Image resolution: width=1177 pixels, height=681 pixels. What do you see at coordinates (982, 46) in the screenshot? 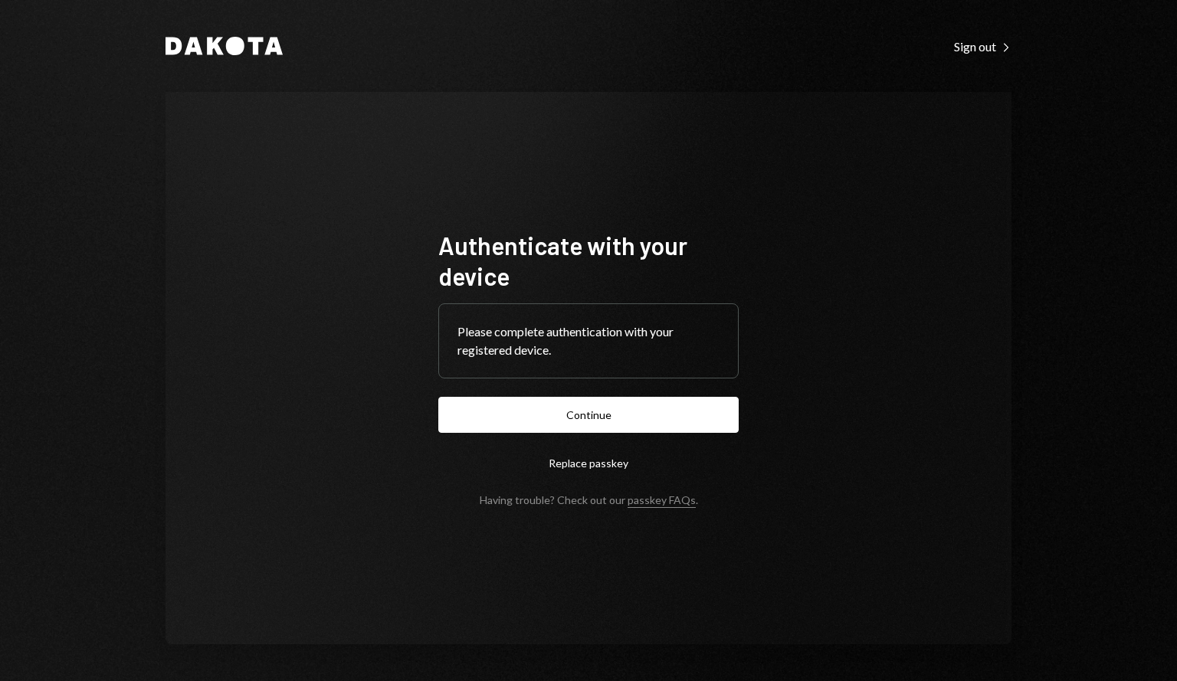
I see `a: Sign out` at bounding box center [982, 46].